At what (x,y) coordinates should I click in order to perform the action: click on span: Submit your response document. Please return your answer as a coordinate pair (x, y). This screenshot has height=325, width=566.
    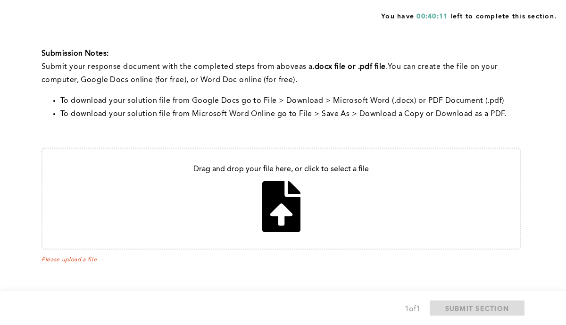
    Looking at the image, I should click on (102, 67).